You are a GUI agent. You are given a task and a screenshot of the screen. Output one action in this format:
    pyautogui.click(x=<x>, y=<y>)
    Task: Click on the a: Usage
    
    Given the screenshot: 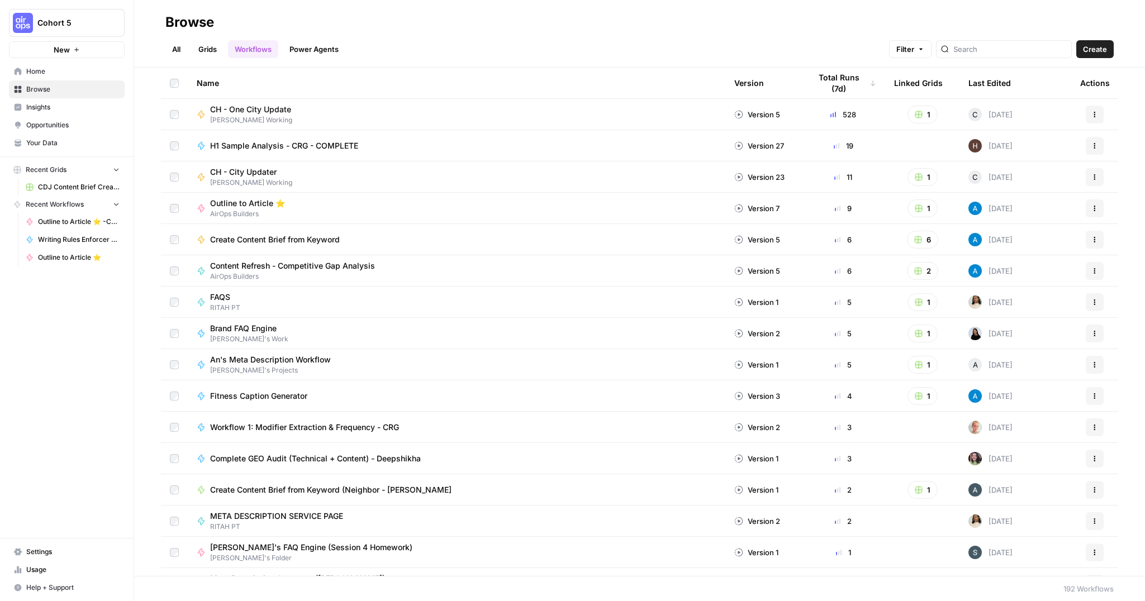 What is the action you would take?
    pyautogui.click(x=66, y=570)
    